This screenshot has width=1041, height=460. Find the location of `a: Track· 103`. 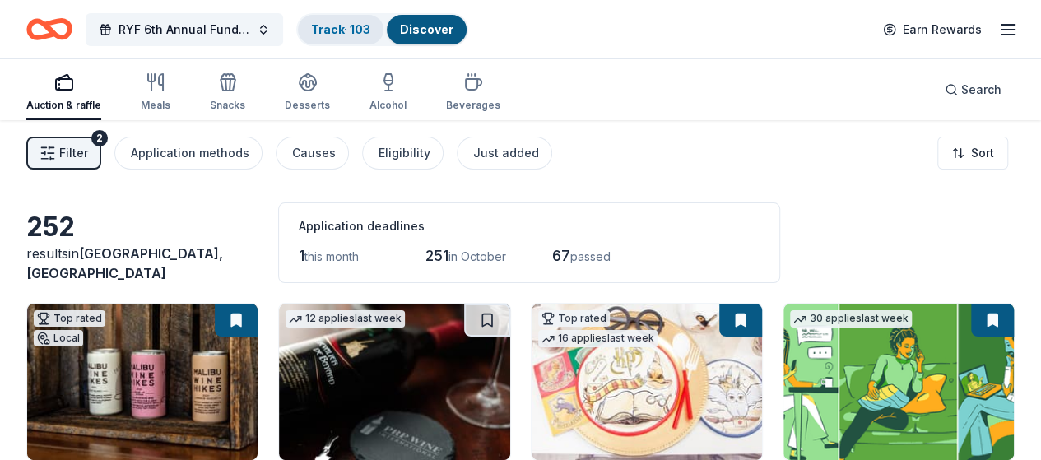

a: Track· 103 is located at coordinates (341, 29).